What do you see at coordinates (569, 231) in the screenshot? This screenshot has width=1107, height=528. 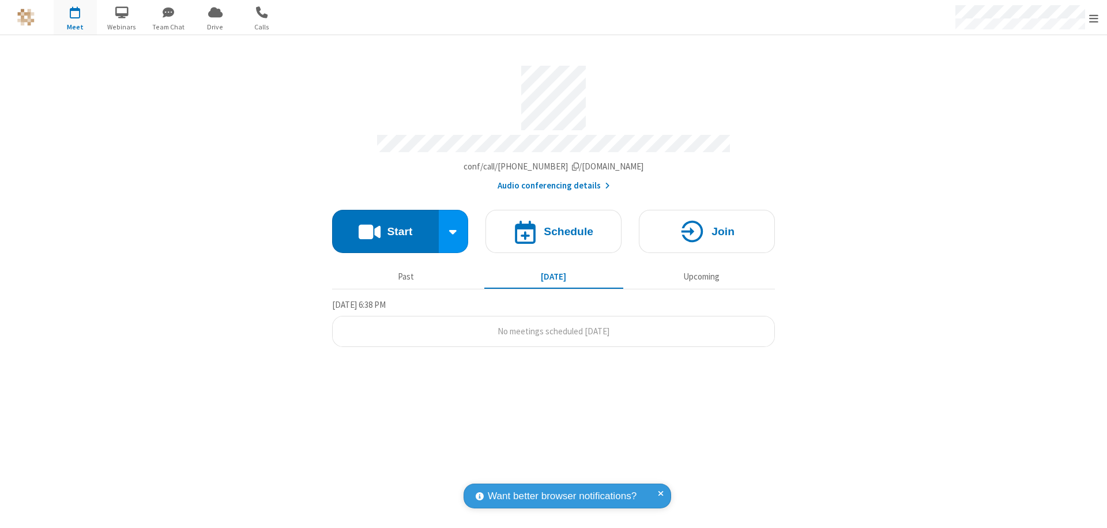 I see `h4: Schedule` at bounding box center [569, 231].